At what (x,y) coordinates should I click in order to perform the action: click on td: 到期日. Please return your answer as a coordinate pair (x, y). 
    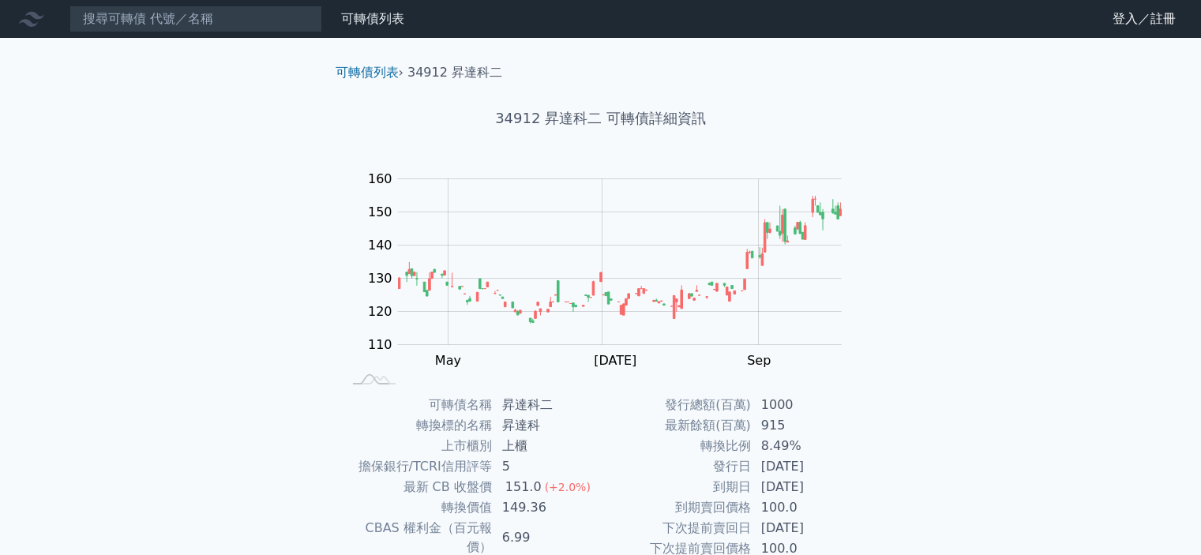
    Looking at the image, I should click on (676, 487).